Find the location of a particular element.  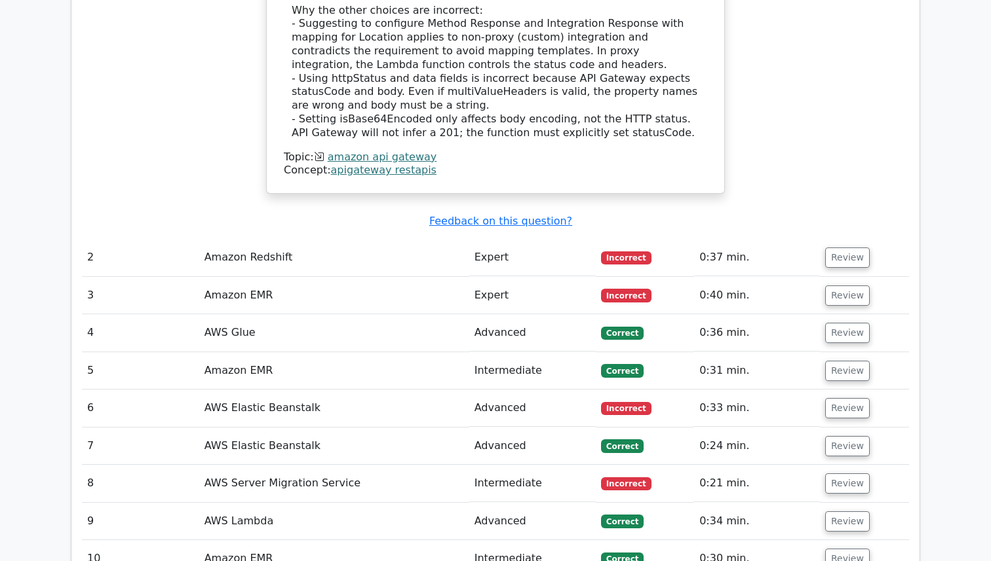

td: 0:34 min. is located at coordinates (757, 522).